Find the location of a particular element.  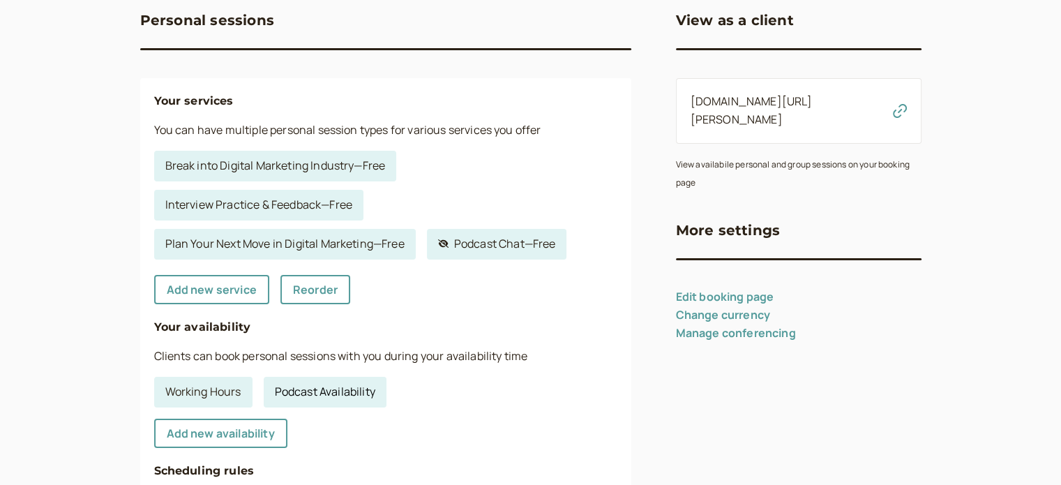

h4: Your availability is located at coordinates (386, 327).